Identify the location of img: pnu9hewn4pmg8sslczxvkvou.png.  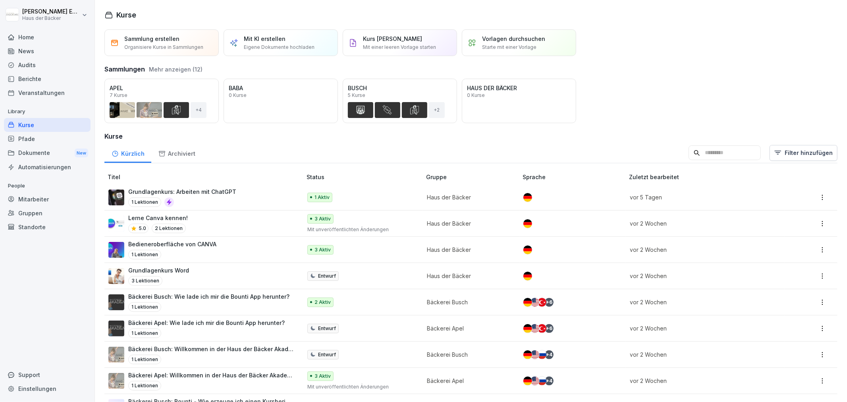
(116, 250).